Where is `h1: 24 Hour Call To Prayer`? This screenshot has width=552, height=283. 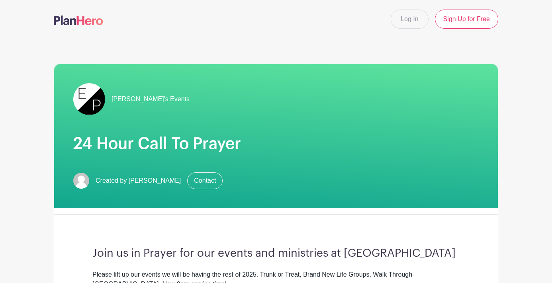
h1: 24 Hour Call To Prayer is located at coordinates (276, 144).